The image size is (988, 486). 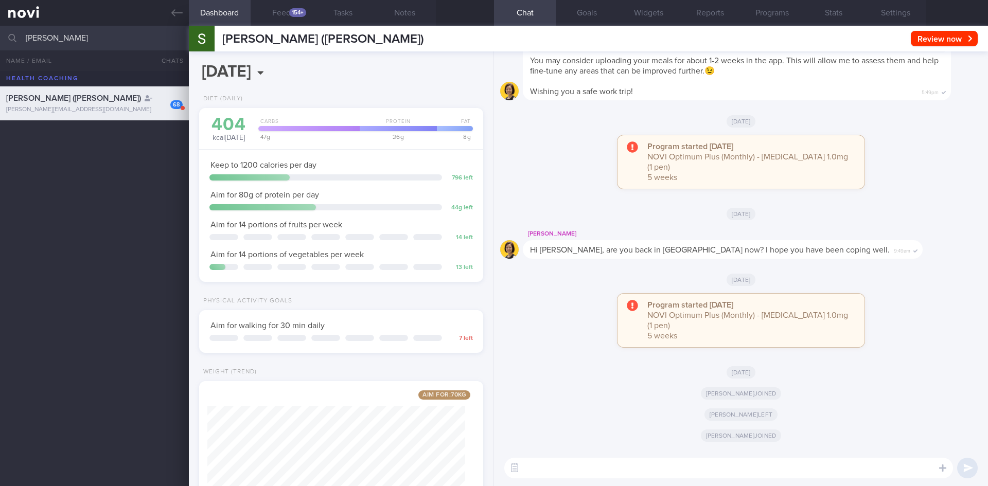 What do you see at coordinates (168, 61) in the screenshot?
I see `button: Chats` at bounding box center [168, 61].